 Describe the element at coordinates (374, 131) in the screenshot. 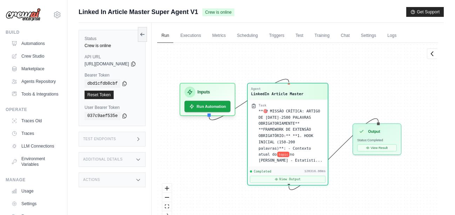

I see `h3: Output` at that location.